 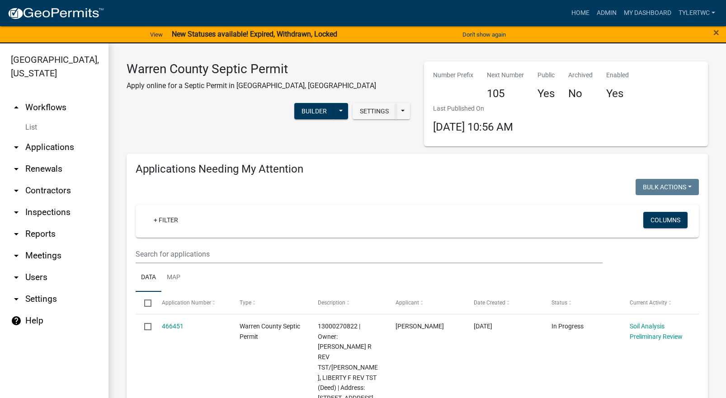 What do you see at coordinates (473, 108) in the screenshot?
I see `p: Last Published On` at bounding box center [473, 108].